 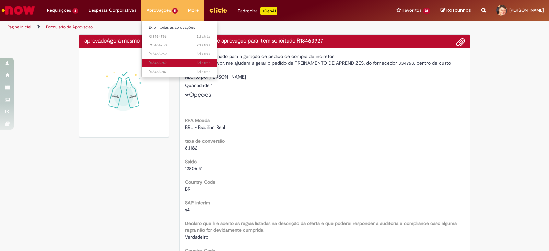 I want to click on span: BR, so click(x=188, y=189).